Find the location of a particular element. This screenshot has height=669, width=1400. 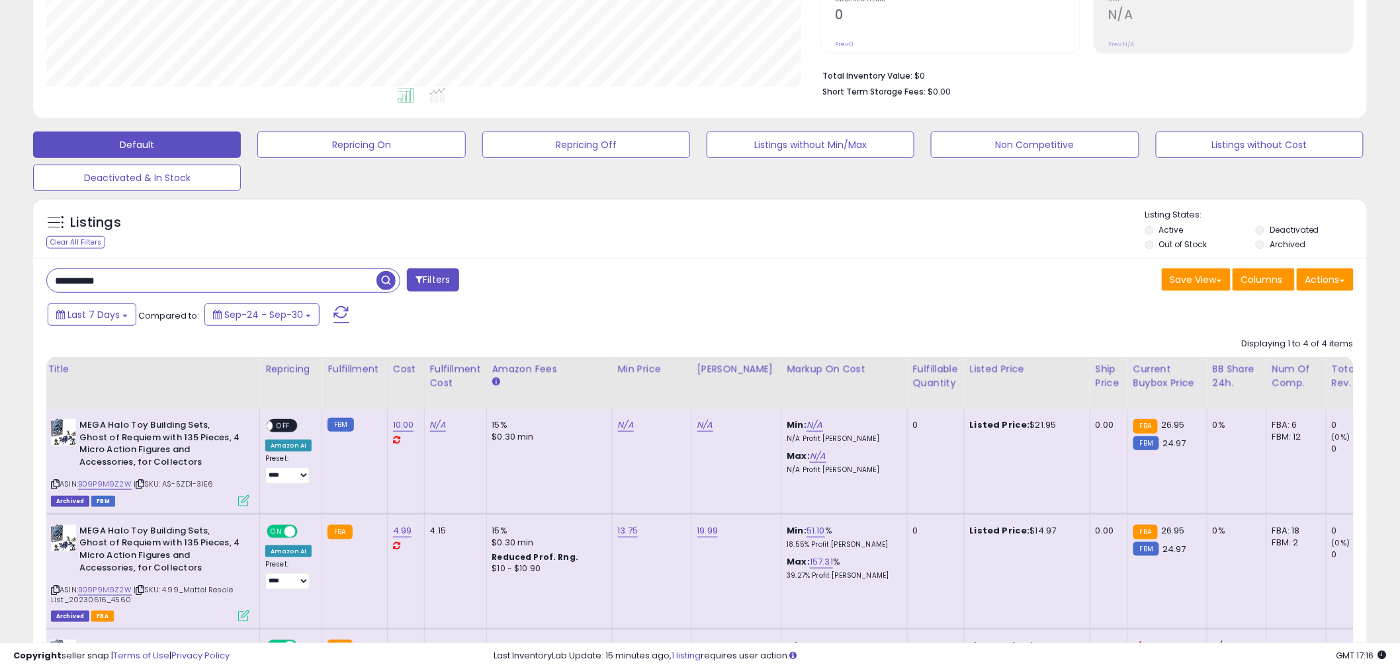

span: FBA is located at coordinates (103, 616).